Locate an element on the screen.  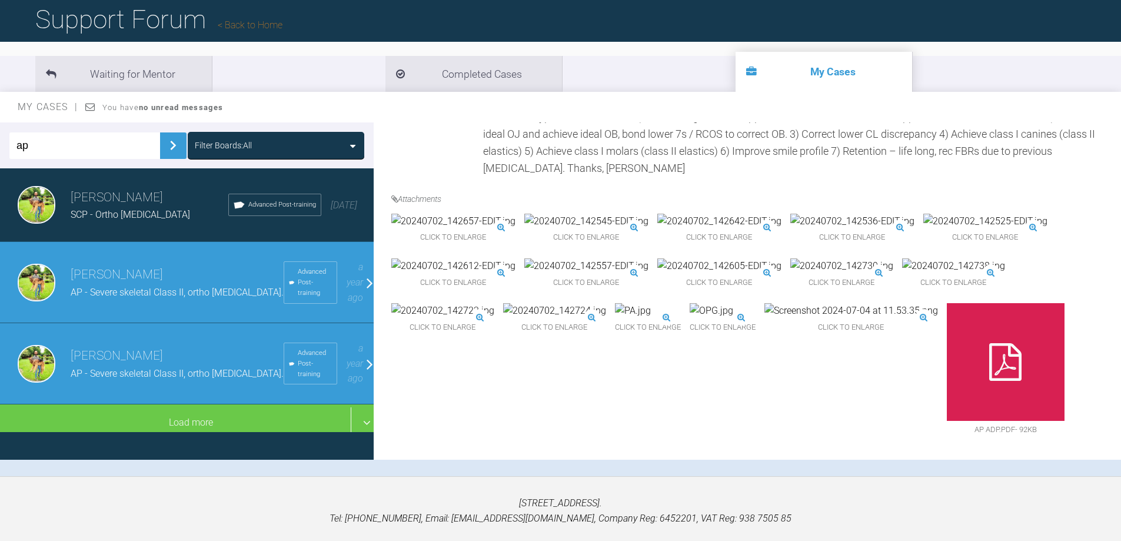
img: PA.jpg is located at coordinates (633, 311).